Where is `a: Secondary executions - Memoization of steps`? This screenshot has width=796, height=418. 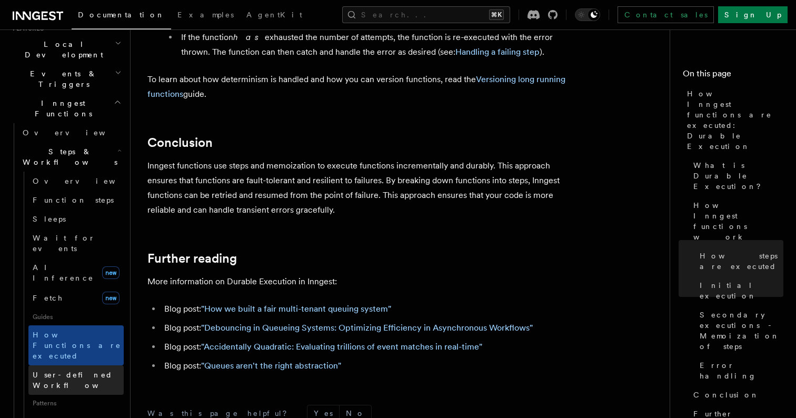
a: Secondary executions - Memoization of steps is located at coordinates (739, 330).